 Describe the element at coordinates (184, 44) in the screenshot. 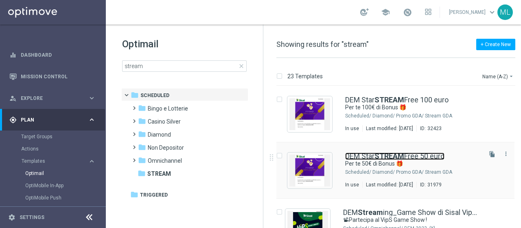

I see `h1: Optimail` at that location.